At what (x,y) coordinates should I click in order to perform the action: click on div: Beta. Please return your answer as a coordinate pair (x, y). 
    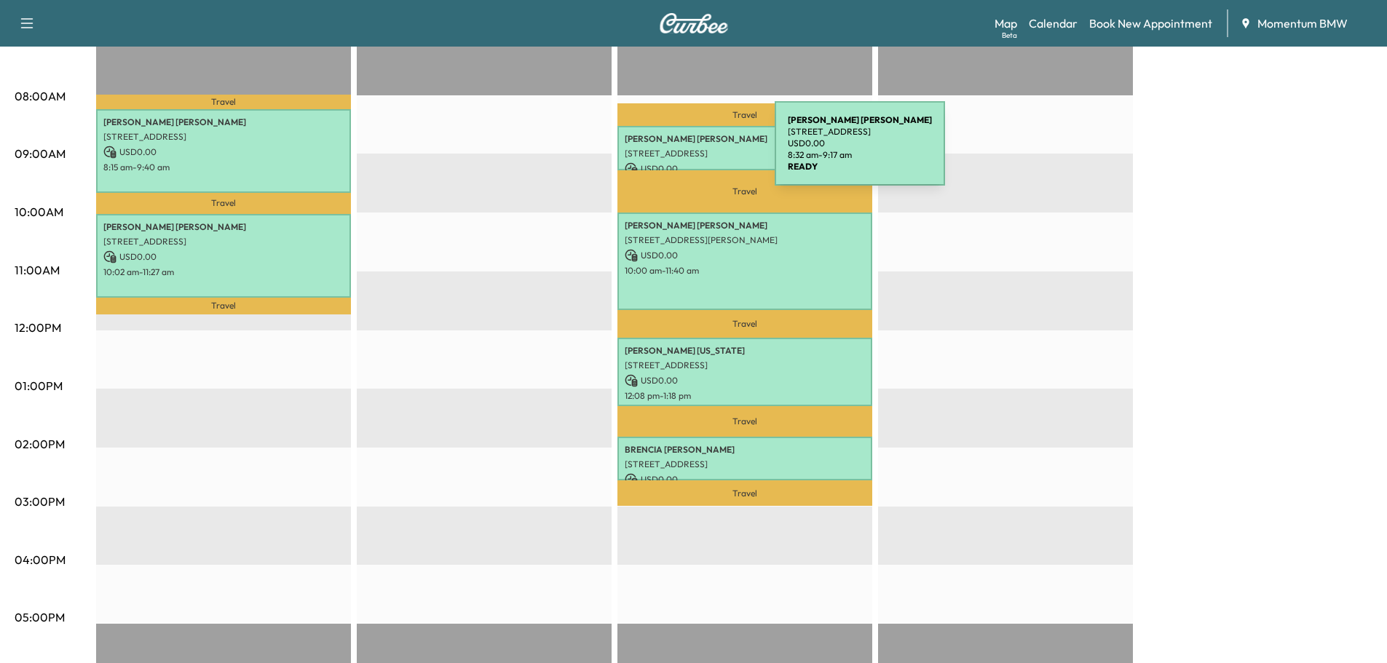
    Looking at the image, I should click on (1009, 35).